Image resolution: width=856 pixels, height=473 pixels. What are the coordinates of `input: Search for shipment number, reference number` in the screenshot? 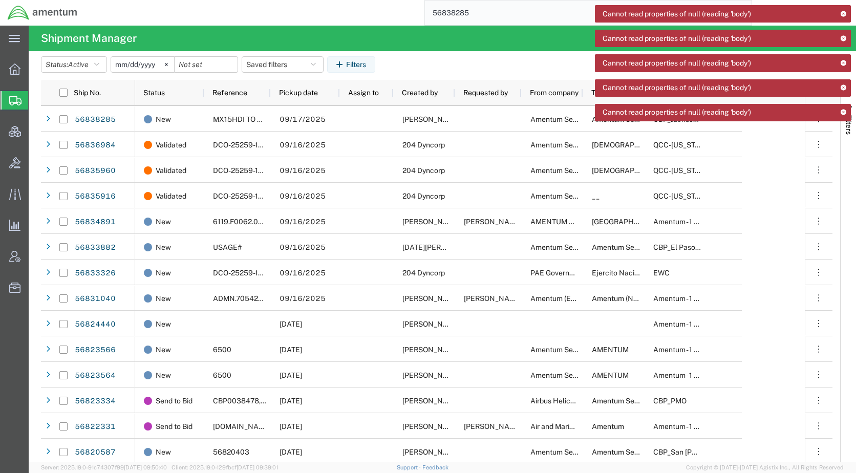 It's located at (581, 13).